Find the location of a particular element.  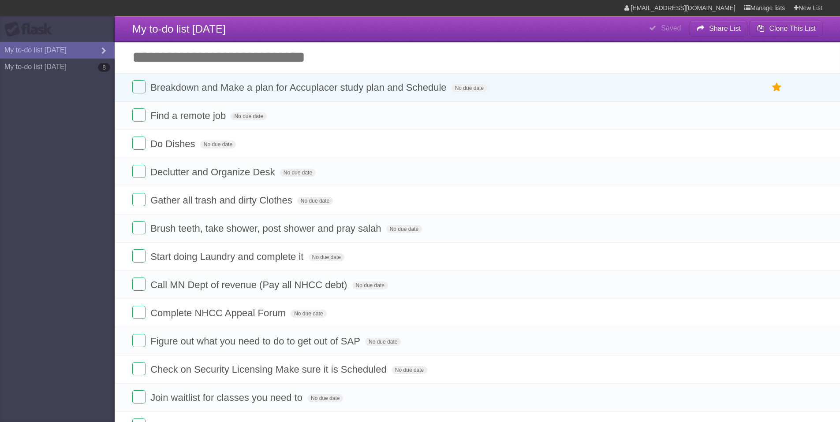

span: Join waitlist for classes you need to is located at coordinates (227, 398).